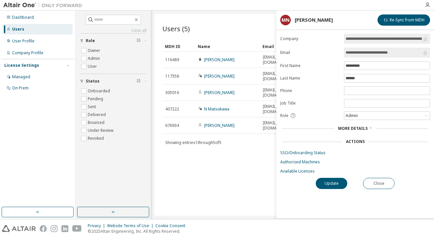 This screenshot has width=434, height=238. Describe the element at coordinates (23, 17) in the screenshot. I see `div: Dashboard` at that location.